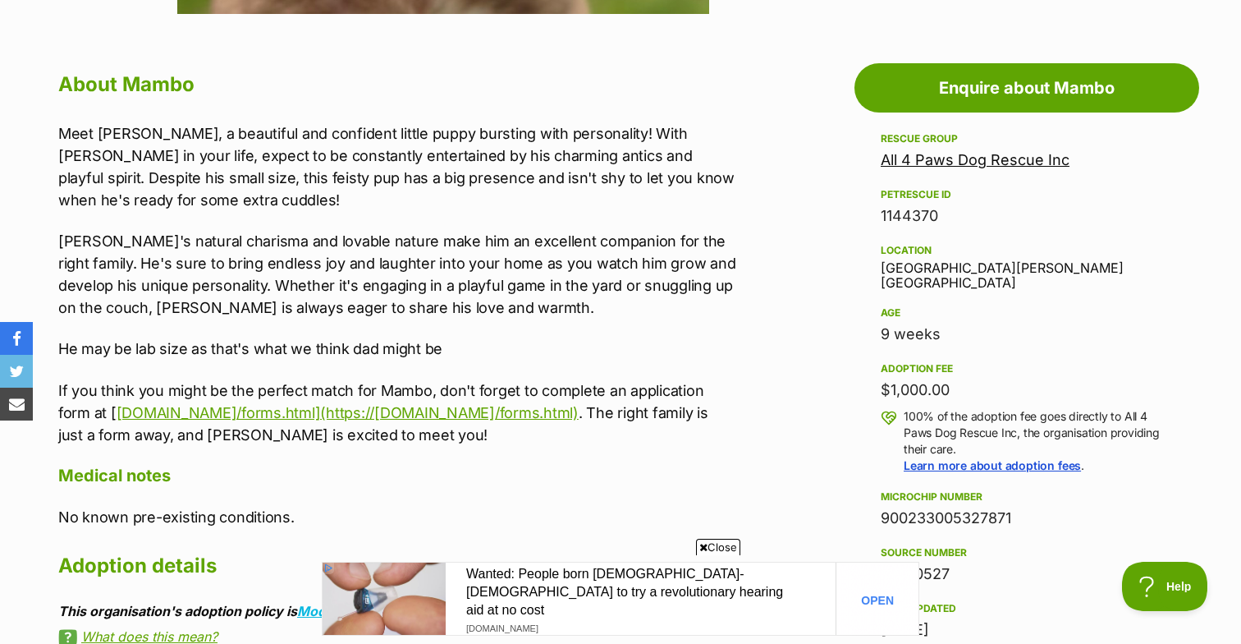 This screenshot has width=1241, height=644. What do you see at coordinates (397, 566) in the screenshot?
I see `h2: Adoption details` at bounding box center [397, 566].